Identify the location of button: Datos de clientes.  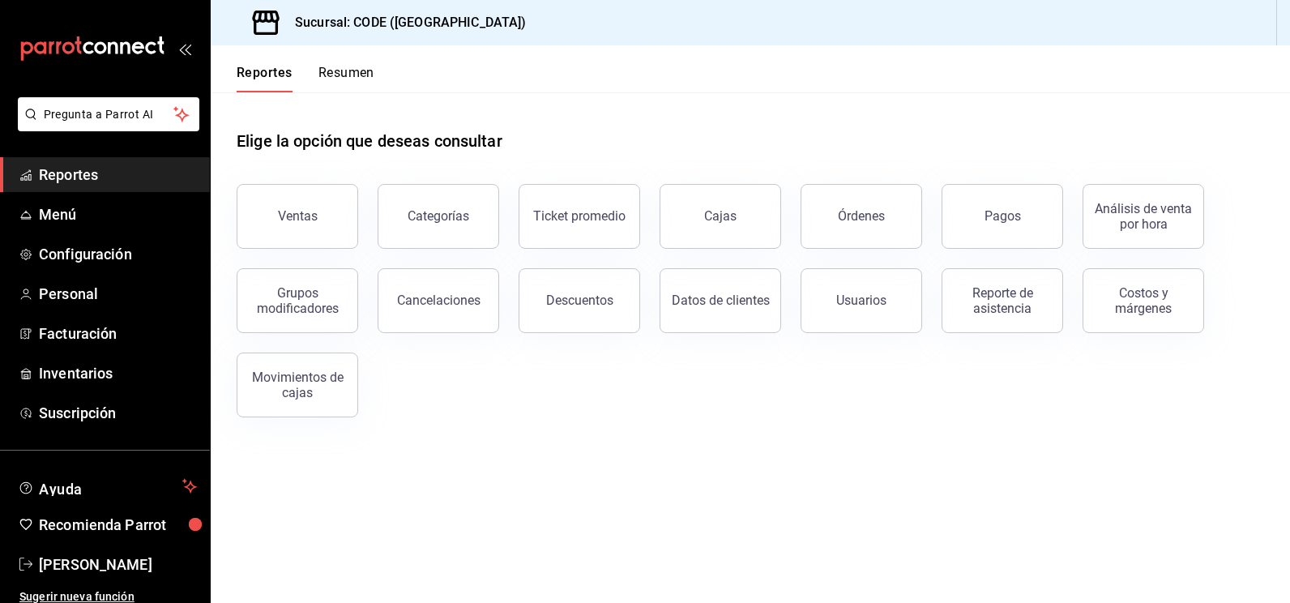
(720, 301).